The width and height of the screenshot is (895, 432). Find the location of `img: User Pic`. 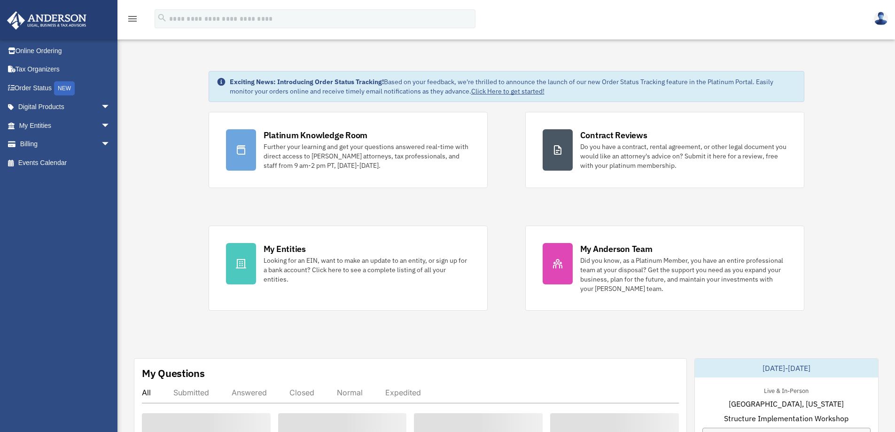

img: User Pic is located at coordinates (881, 18).